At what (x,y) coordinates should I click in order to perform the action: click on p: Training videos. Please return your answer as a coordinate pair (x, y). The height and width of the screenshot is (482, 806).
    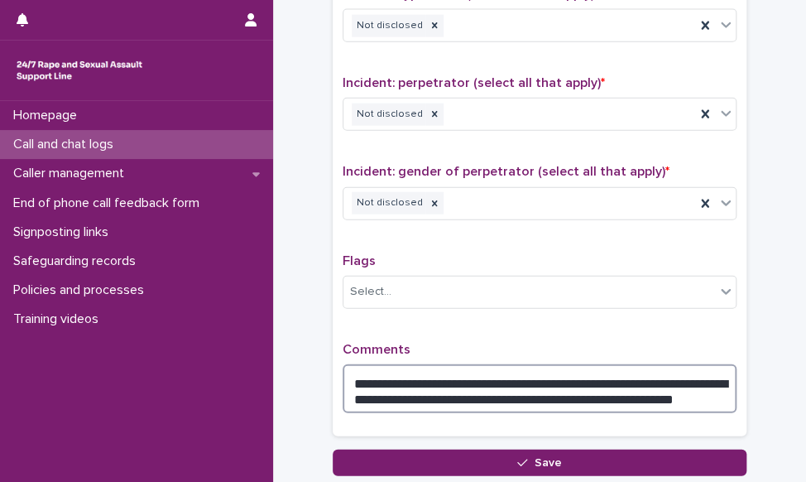
    Looking at the image, I should click on (59, 319).